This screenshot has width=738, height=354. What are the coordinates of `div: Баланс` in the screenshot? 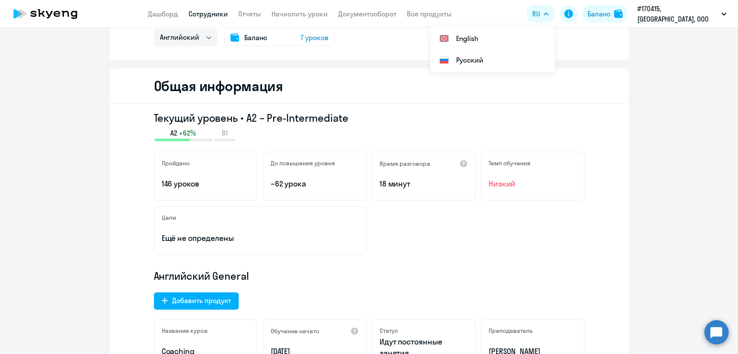 It's located at (599, 14).